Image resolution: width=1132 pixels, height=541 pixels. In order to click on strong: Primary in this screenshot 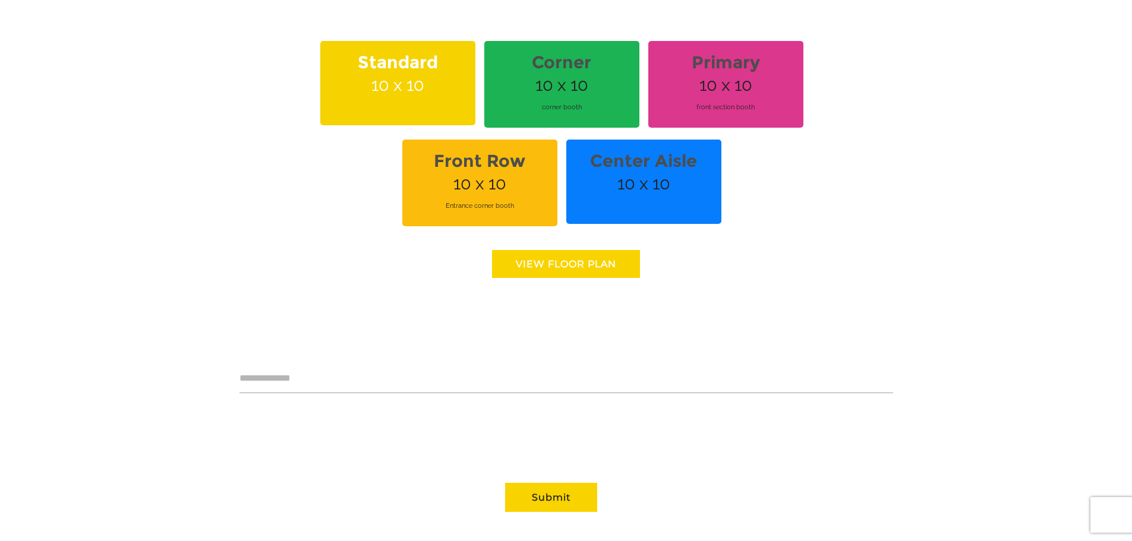, I will do `click(725, 62)`.